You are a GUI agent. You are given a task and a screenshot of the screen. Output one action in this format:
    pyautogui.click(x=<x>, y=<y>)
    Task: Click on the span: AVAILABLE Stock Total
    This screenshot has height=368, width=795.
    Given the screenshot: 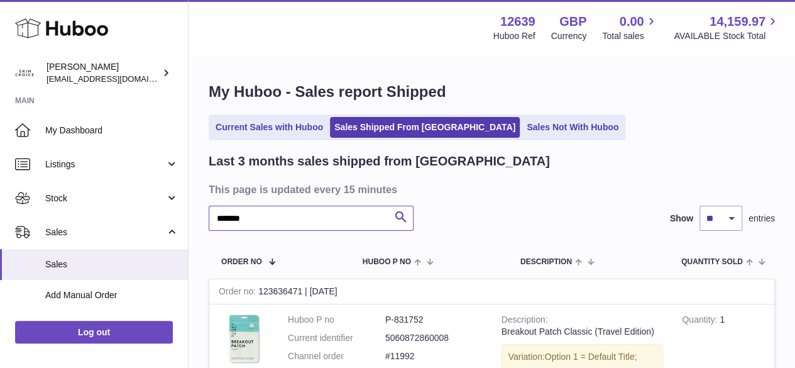 What is the action you would take?
    pyautogui.click(x=727, y=36)
    